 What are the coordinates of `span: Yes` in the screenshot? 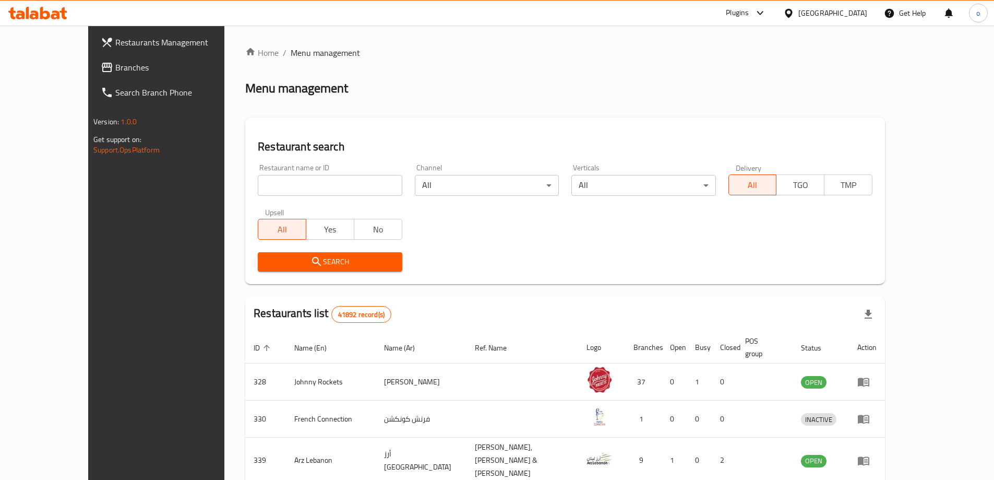 It's located at (330, 229).